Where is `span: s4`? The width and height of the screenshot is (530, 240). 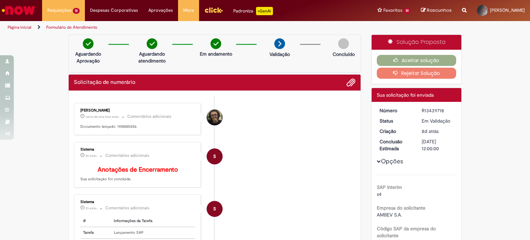
span: s4 is located at coordinates (379, 194).